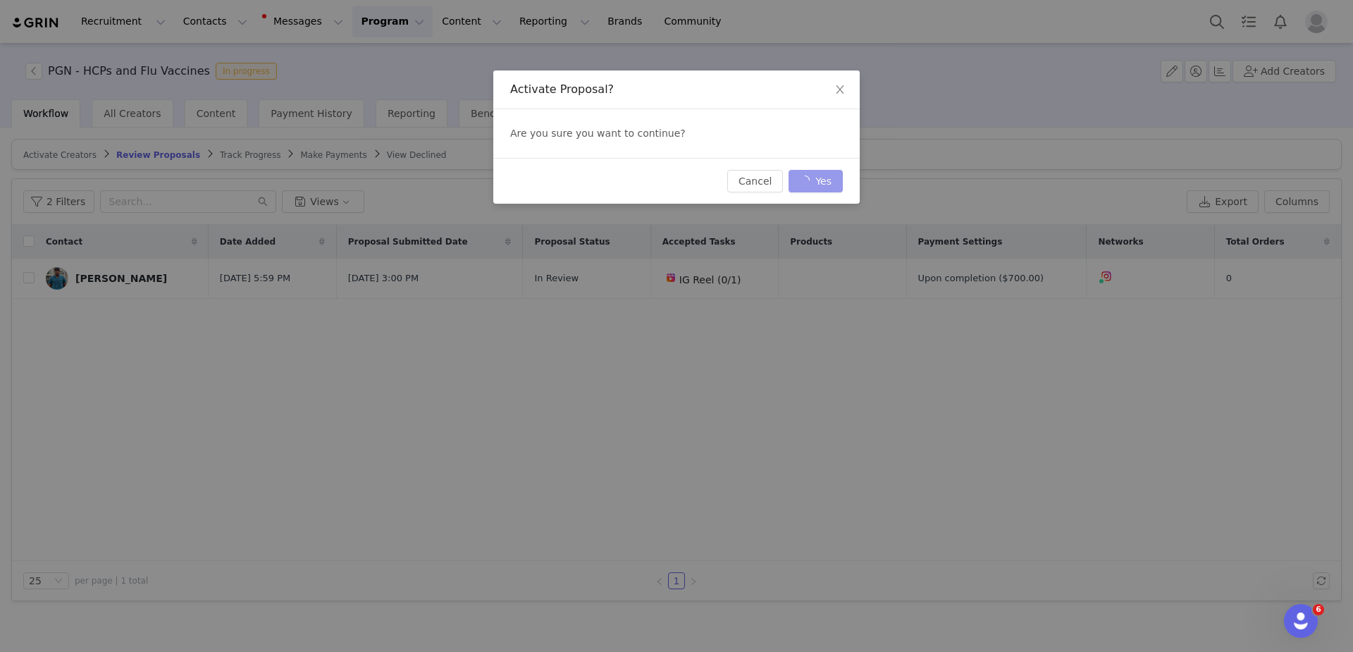 The width and height of the screenshot is (1353, 652). What do you see at coordinates (676, 133) in the screenshot?
I see `div: Are you sure you want to continue?` at bounding box center [676, 133].